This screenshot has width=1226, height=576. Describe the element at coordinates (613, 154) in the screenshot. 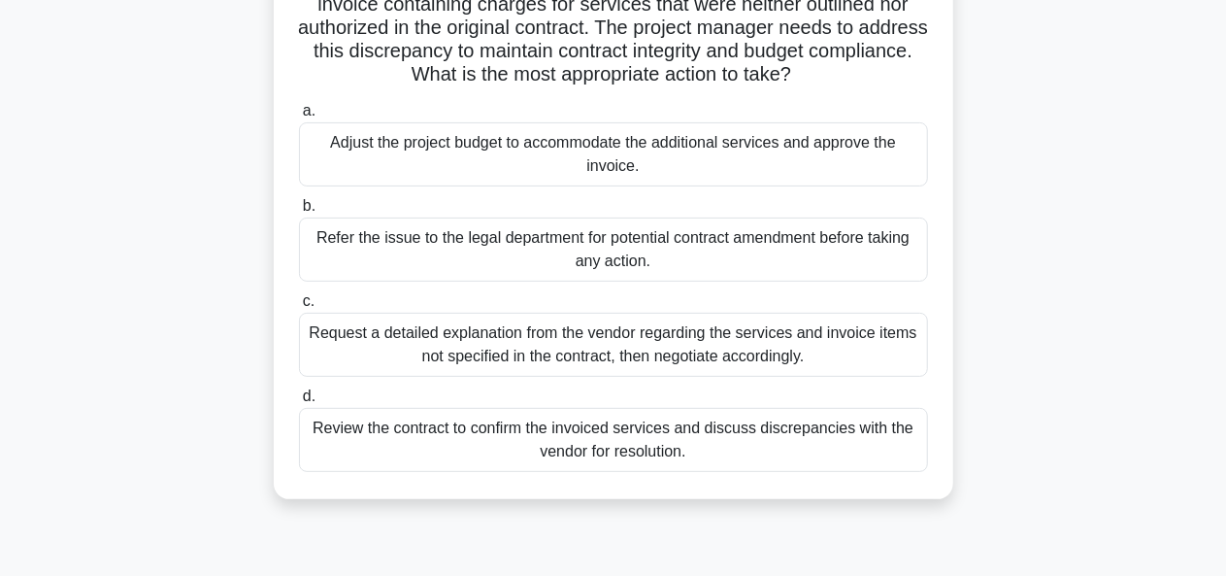

I see `div: Adjust the project budget to accommodate the additional services and approve the invoice.` at that location.